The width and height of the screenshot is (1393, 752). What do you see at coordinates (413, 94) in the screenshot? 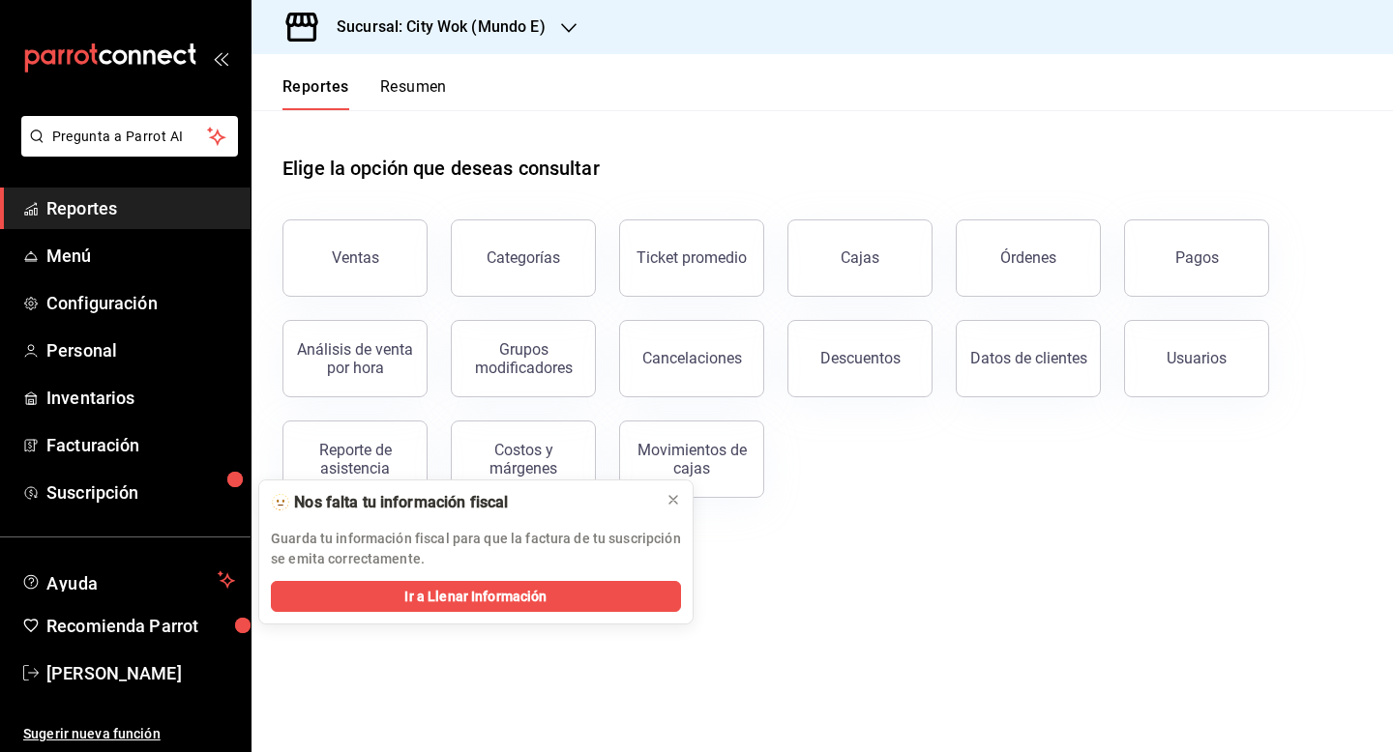
I see `button: Resumen` at bounding box center [413, 94].